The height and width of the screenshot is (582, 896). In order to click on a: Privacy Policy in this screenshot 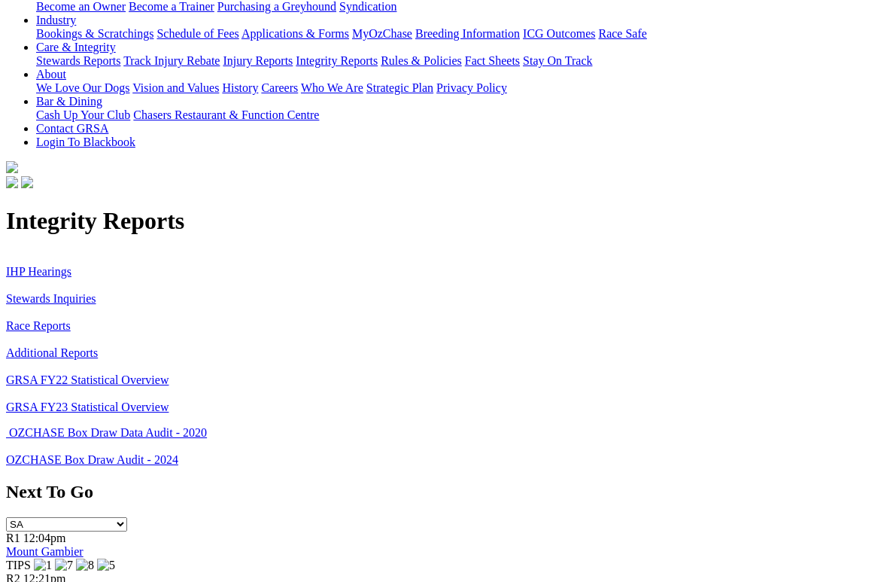, I will do `click(472, 87)`.